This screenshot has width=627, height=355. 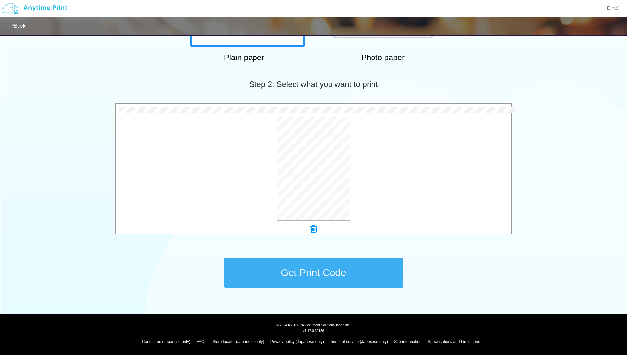 What do you see at coordinates (454, 342) in the screenshot?
I see `a: Specifications and Limitations` at bounding box center [454, 342].